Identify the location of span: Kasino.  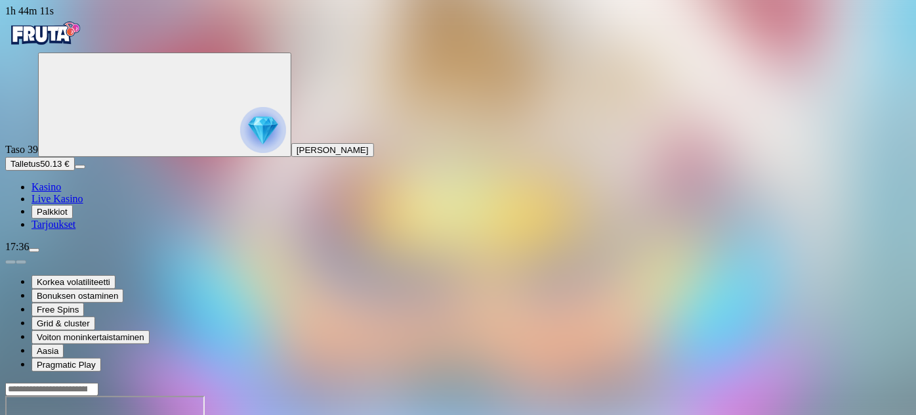
(46, 186).